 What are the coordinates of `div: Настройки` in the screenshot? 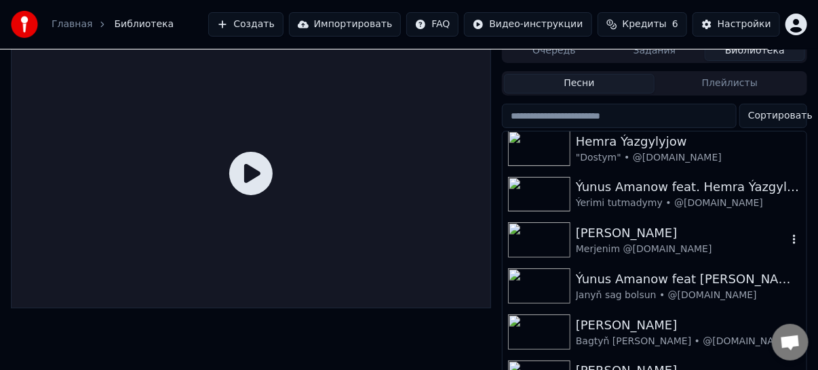 It's located at (744, 24).